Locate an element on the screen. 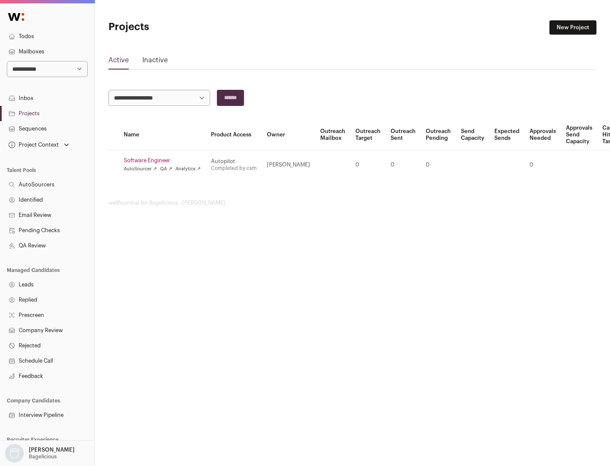 This screenshot has width=610, height=466. th: Outreach Target is located at coordinates (368, 135).